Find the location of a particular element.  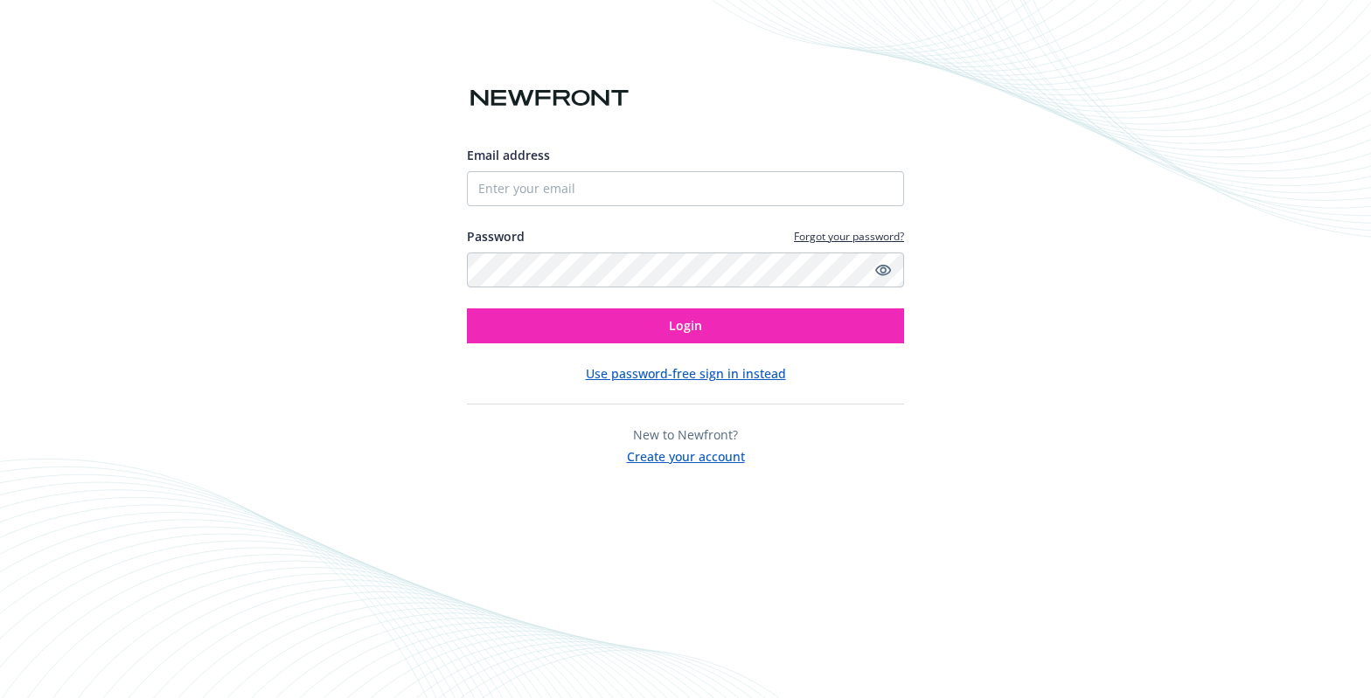

button: Login is located at coordinates (685, 326).